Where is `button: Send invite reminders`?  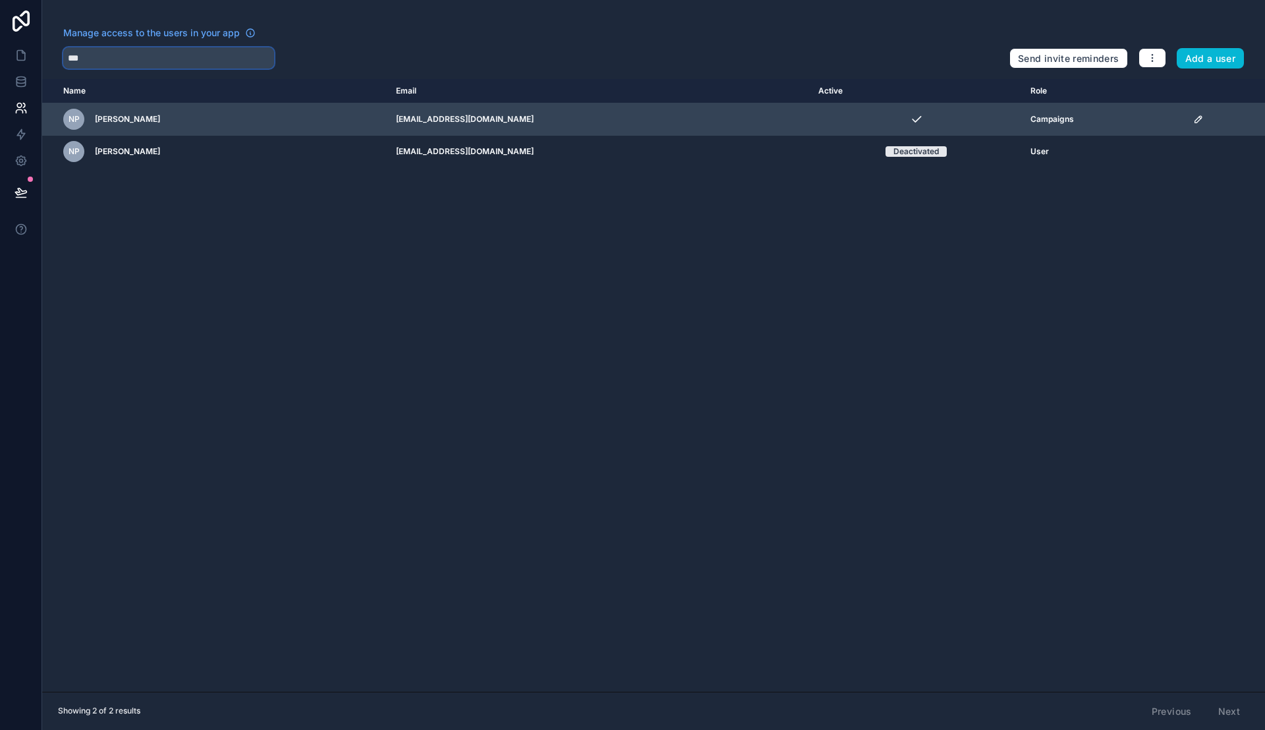 button: Send invite reminders is located at coordinates (1068, 59).